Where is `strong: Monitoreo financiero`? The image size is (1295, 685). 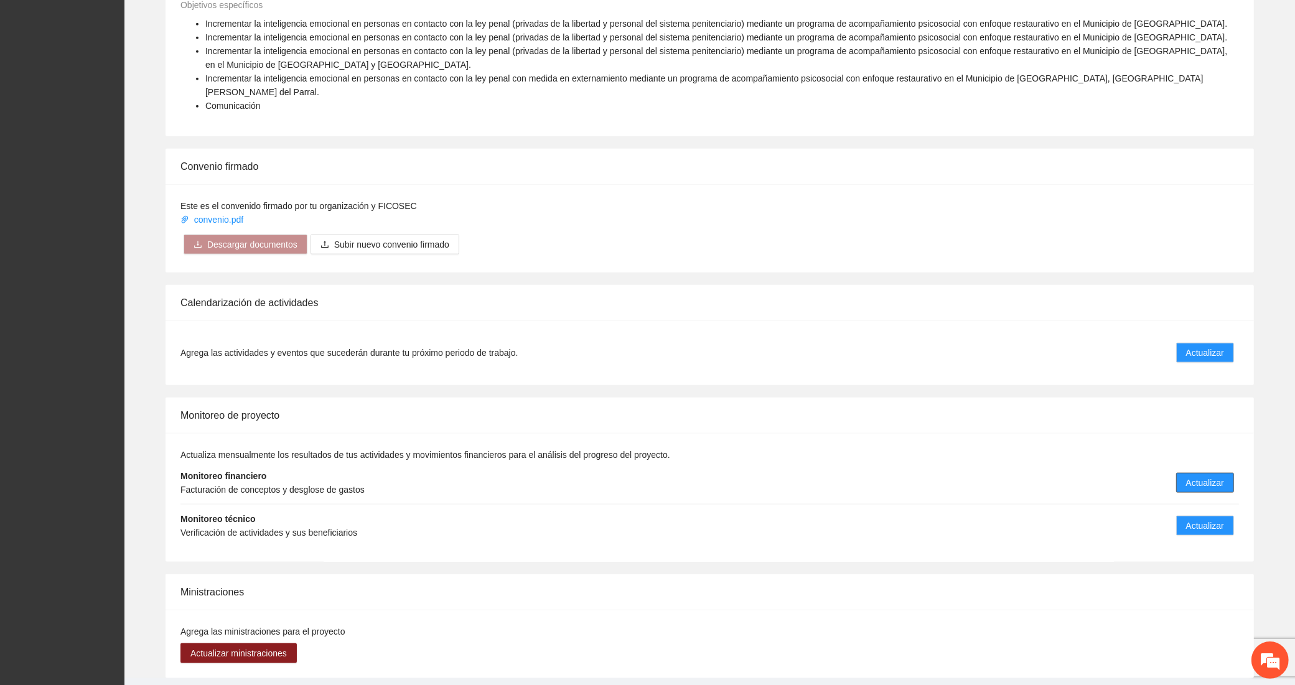 strong: Monitoreo financiero is located at coordinates (223, 476).